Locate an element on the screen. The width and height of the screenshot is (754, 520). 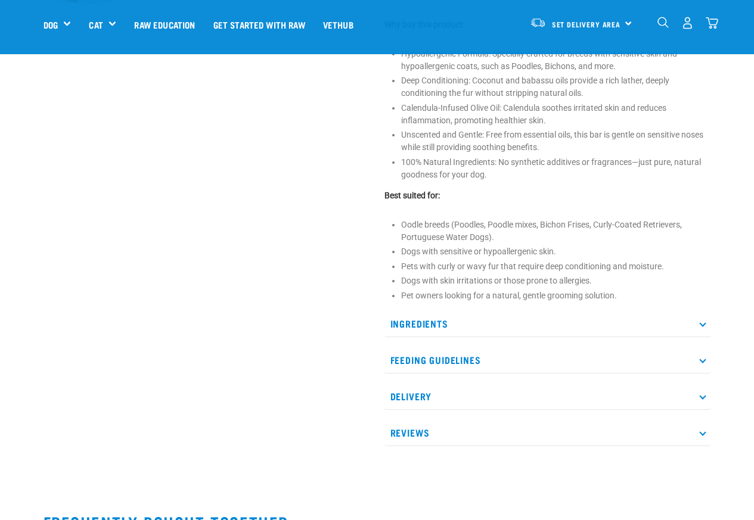
a: Vethub is located at coordinates (338, 24).